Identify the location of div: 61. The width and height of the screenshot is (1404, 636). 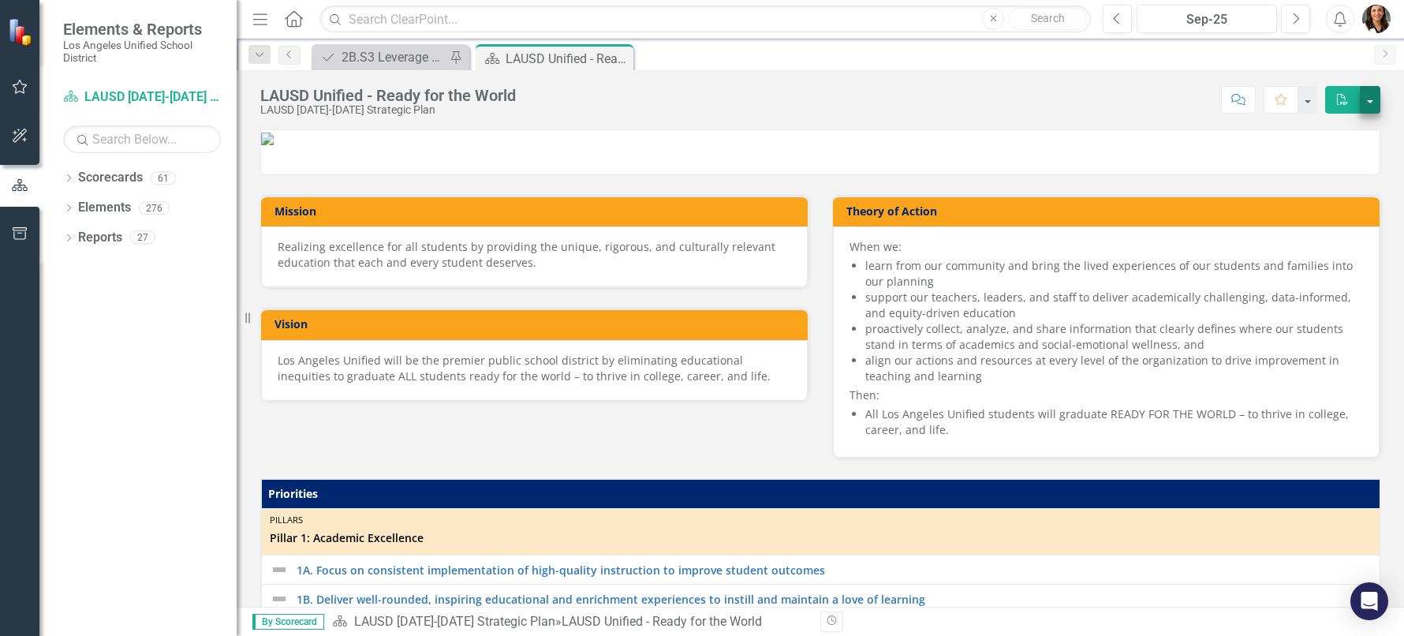
(163, 177).